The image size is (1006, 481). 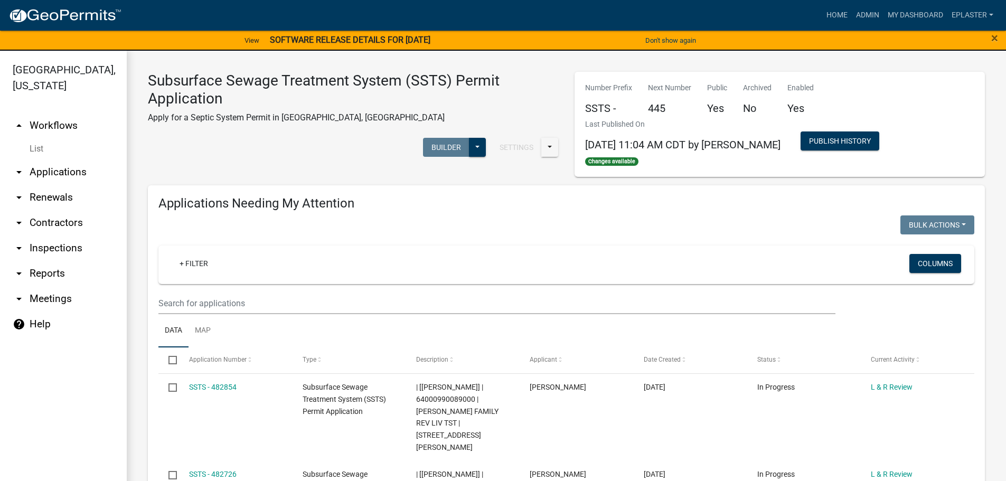 I want to click on a: Data, so click(x=173, y=331).